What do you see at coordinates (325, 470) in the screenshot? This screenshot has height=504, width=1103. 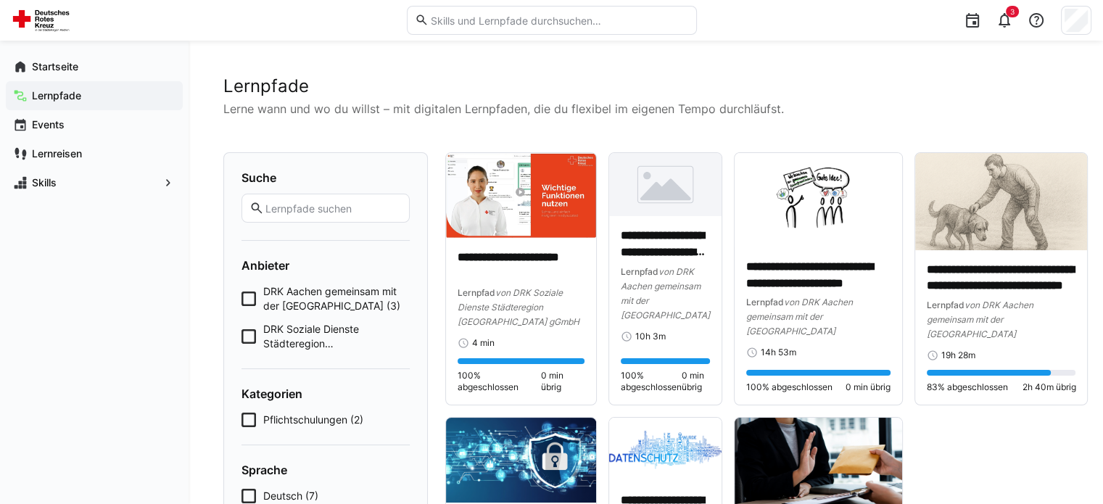 I see `h4: Sprache` at bounding box center [325, 470].